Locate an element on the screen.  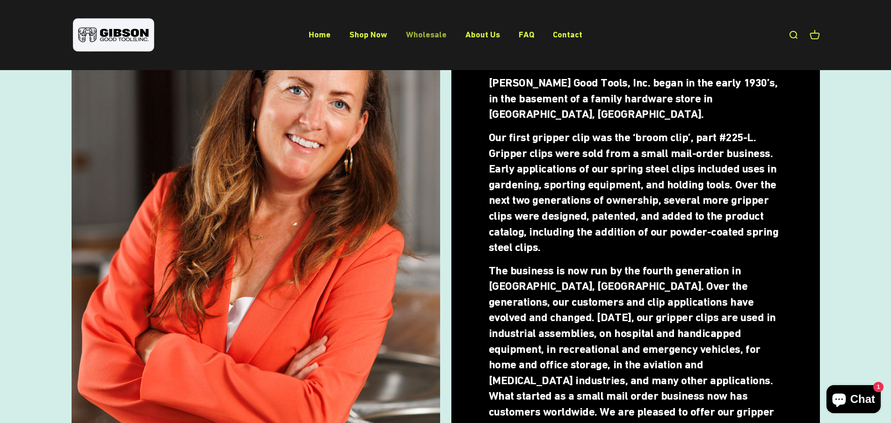
inbox-online-store-chat: Shopify online store chat is located at coordinates (853, 400).